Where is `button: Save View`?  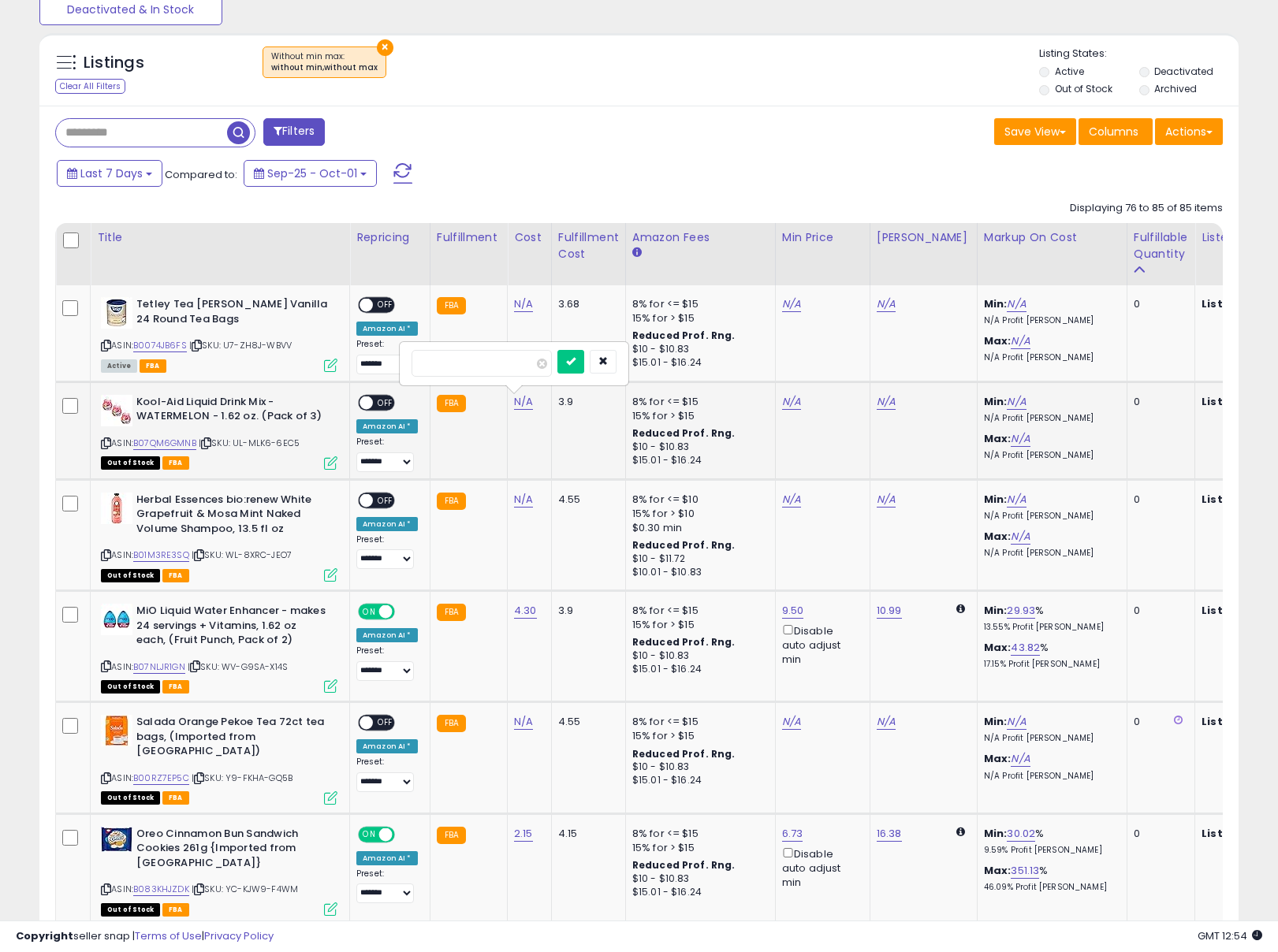
button: Save View is located at coordinates (1035, 131).